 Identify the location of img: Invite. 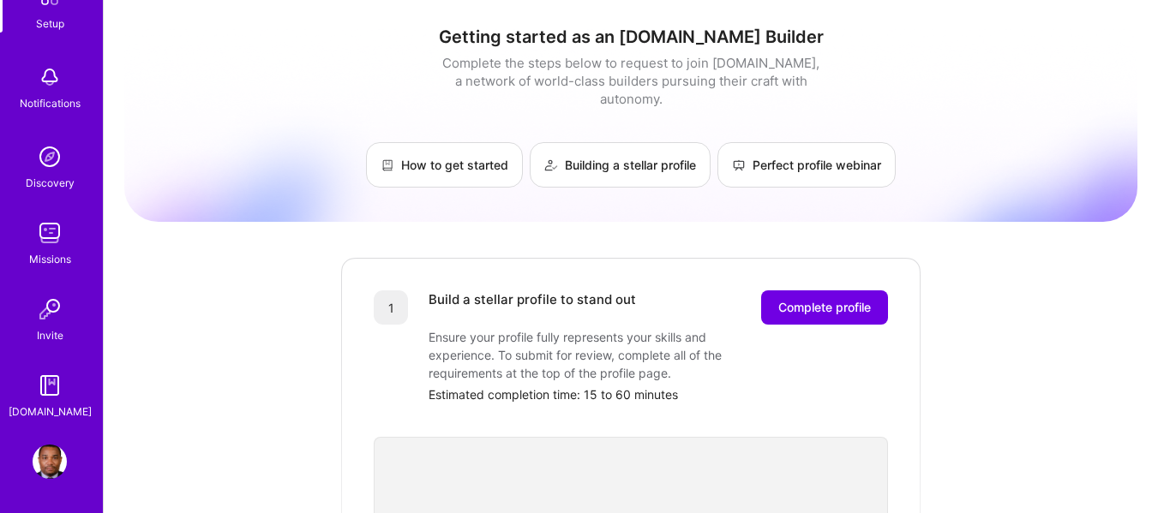
(50, 309).